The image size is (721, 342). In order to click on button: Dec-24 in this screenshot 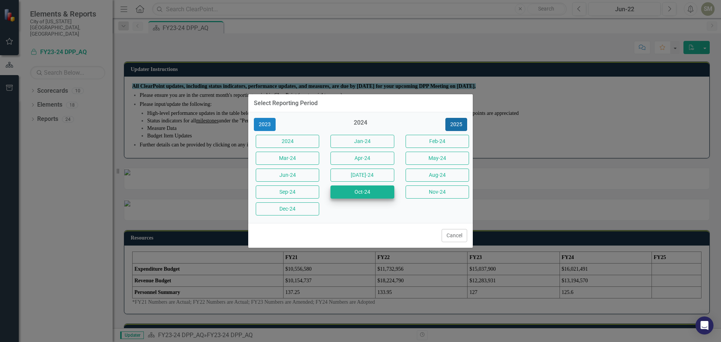, I will do `click(287, 209)`.